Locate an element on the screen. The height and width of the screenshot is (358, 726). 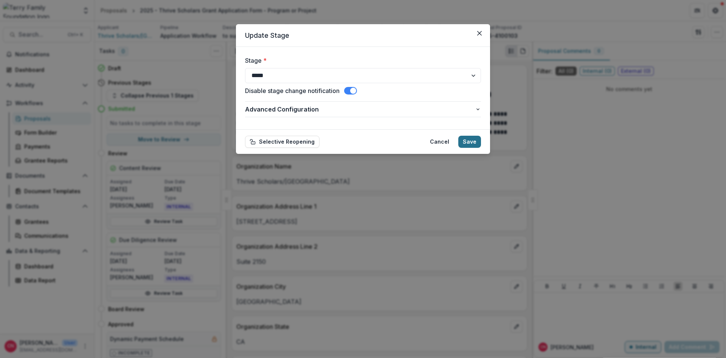
label: Disable stage change notification is located at coordinates (292, 91).